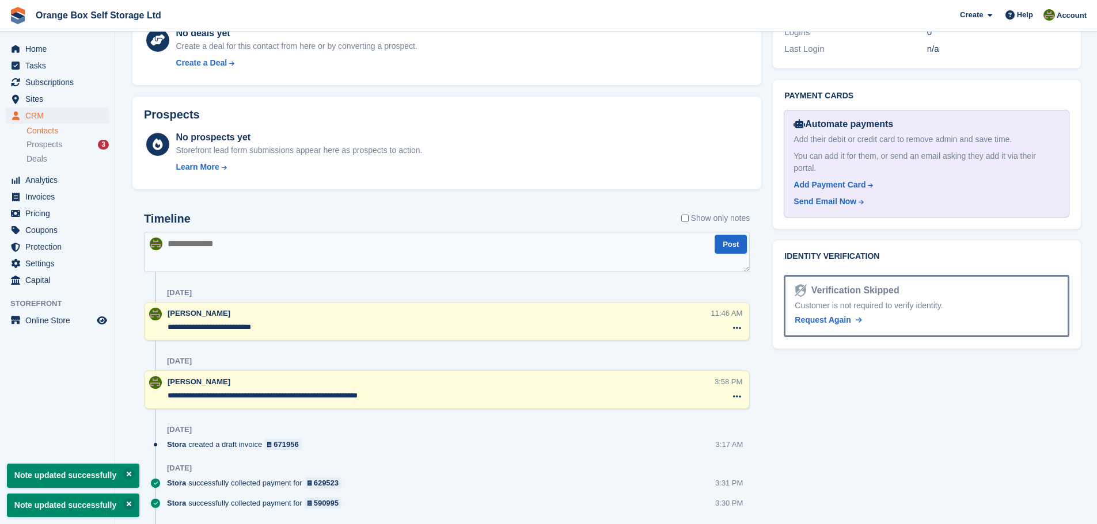 This screenshot has height=524, width=1097. What do you see at coordinates (60, 247) in the screenshot?
I see `span: Protection` at bounding box center [60, 247].